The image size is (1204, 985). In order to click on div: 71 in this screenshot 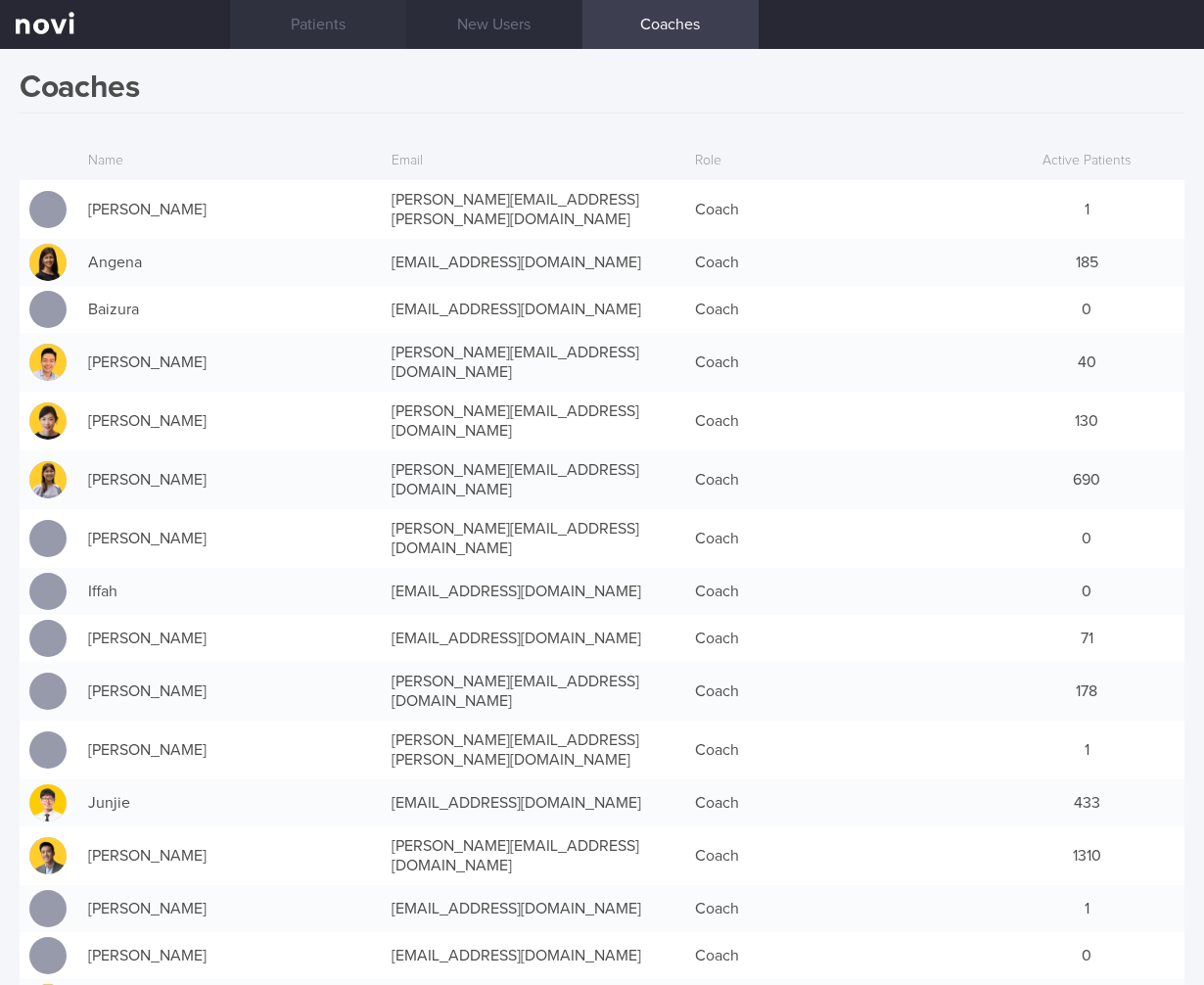, I will do `click(1087, 638)`.